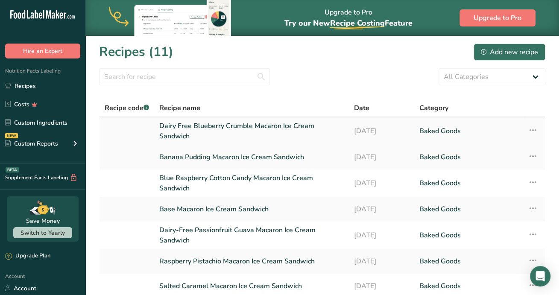 This screenshot has width=559, height=295. Describe the element at coordinates (251, 286) in the screenshot. I see `a: Salted Caramel Macaron Ice Cream Sandwich` at that location.